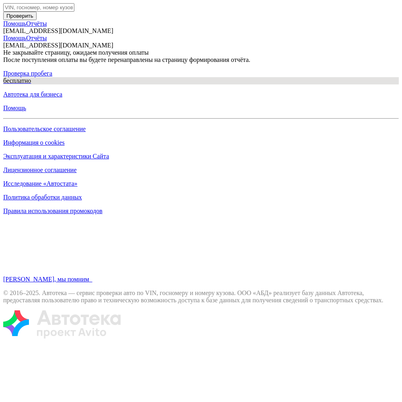 The height and width of the screenshot is (402, 402). What do you see at coordinates (20, 16) in the screenshot?
I see `button: Проверить` at bounding box center [20, 16].